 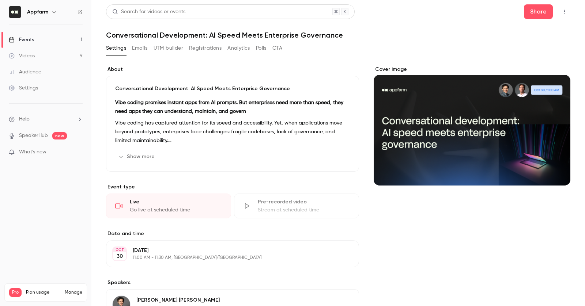 What do you see at coordinates (149, 12) in the screenshot?
I see `div: Search for videos or events` at bounding box center [149, 12].